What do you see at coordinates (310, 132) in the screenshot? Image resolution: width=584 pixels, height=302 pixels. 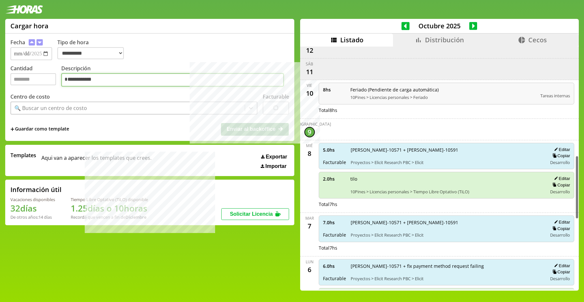 I see `div: 9` at bounding box center [310, 132].